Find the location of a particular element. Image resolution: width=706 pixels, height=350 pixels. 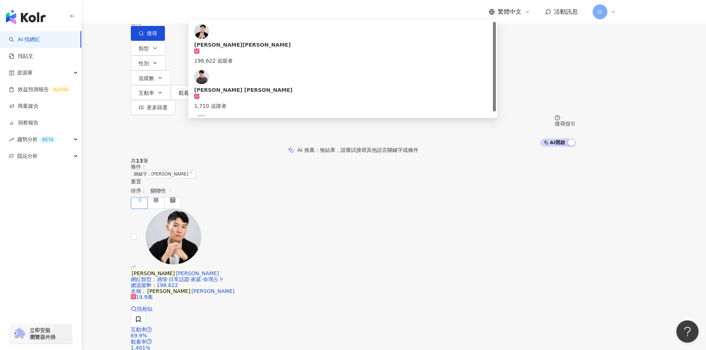

span: 無結果，請嘗試搜尋其他語言關鍵字或條件 is located at coordinates (369, 150).